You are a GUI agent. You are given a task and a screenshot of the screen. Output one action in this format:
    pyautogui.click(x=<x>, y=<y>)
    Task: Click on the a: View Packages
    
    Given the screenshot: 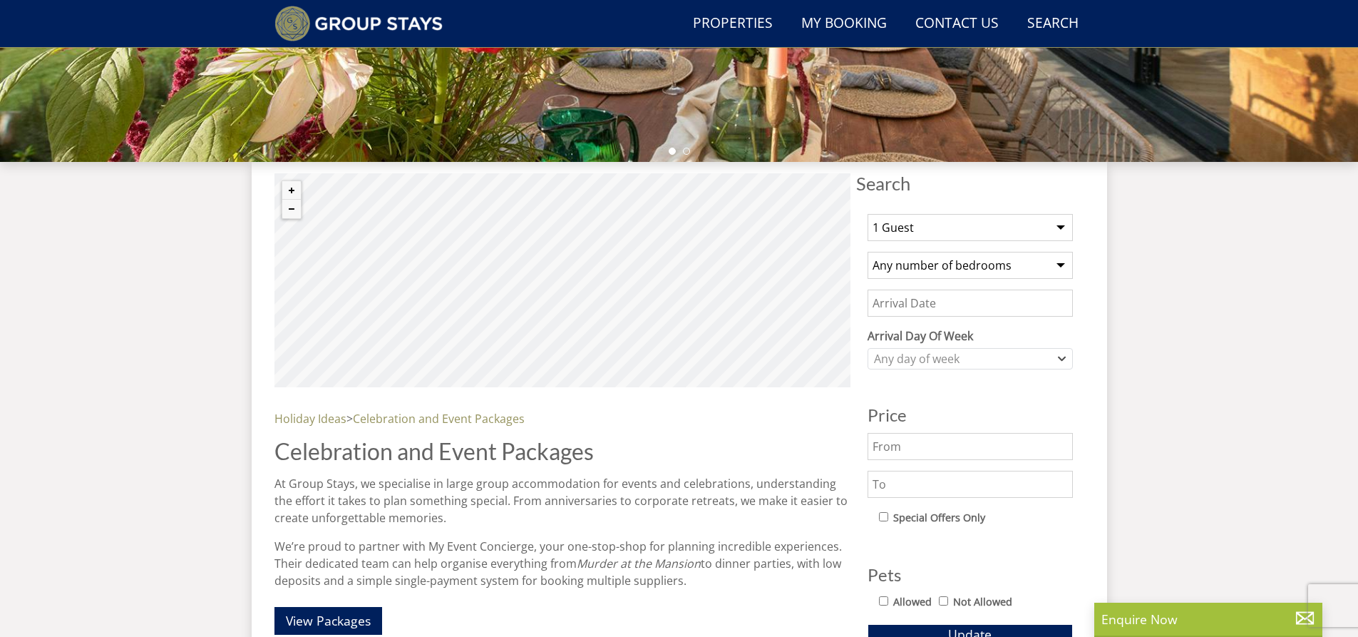 What is the action you would take?
    pyautogui.click(x=328, y=620)
    